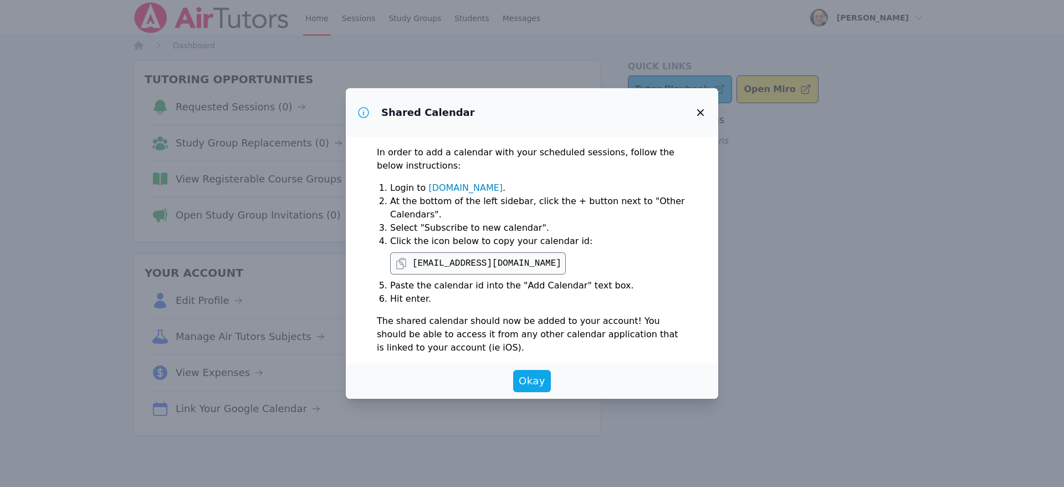 Image resolution: width=1064 pixels, height=487 pixels. I want to click on li: Login to ., so click(539, 188).